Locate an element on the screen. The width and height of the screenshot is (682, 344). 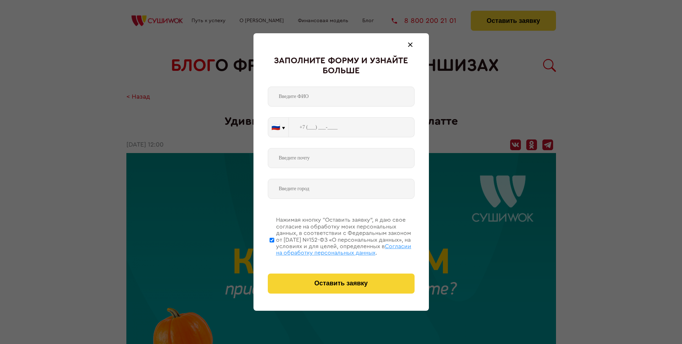
div: Заполните форму и узнайте больше is located at coordinates (341, 66).